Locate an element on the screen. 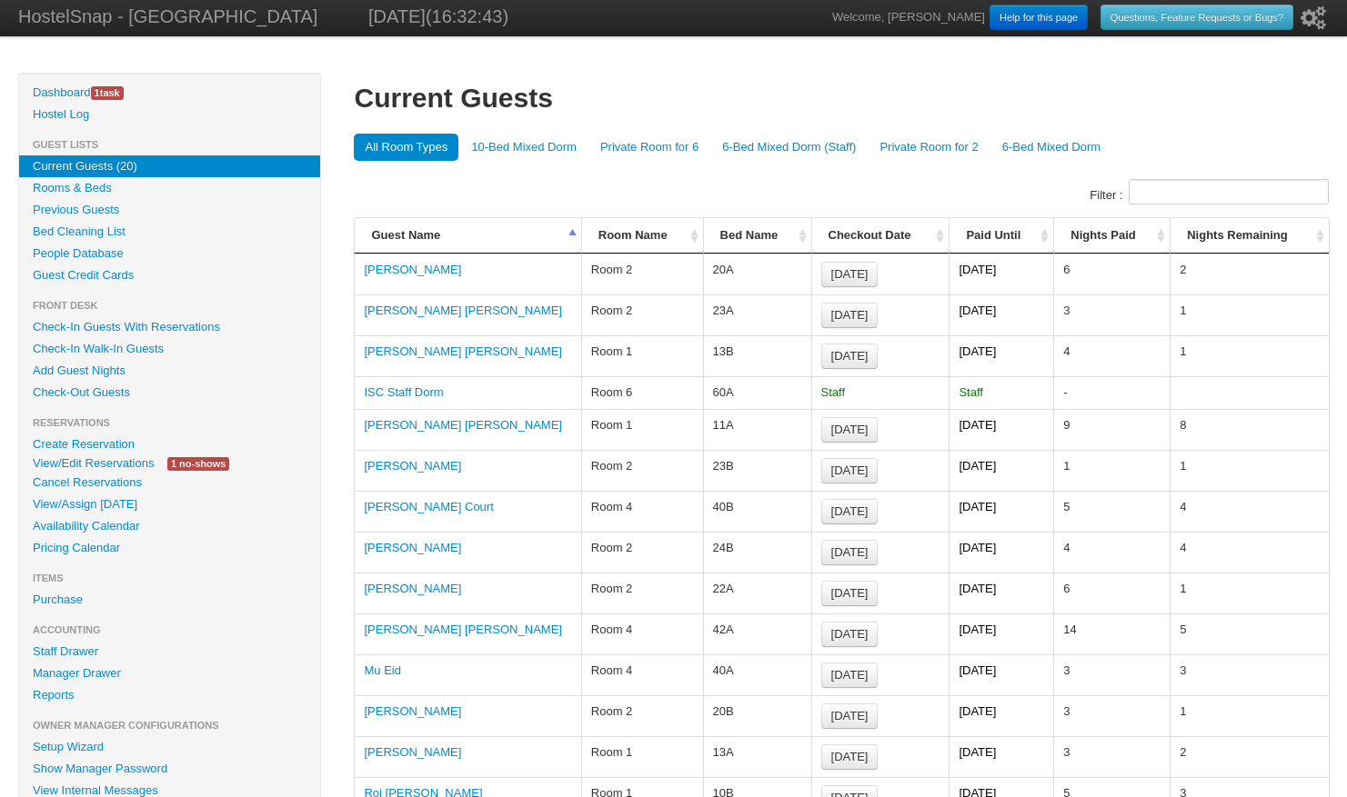  a: Add Guest Nights is located at coordinates (169, 371).